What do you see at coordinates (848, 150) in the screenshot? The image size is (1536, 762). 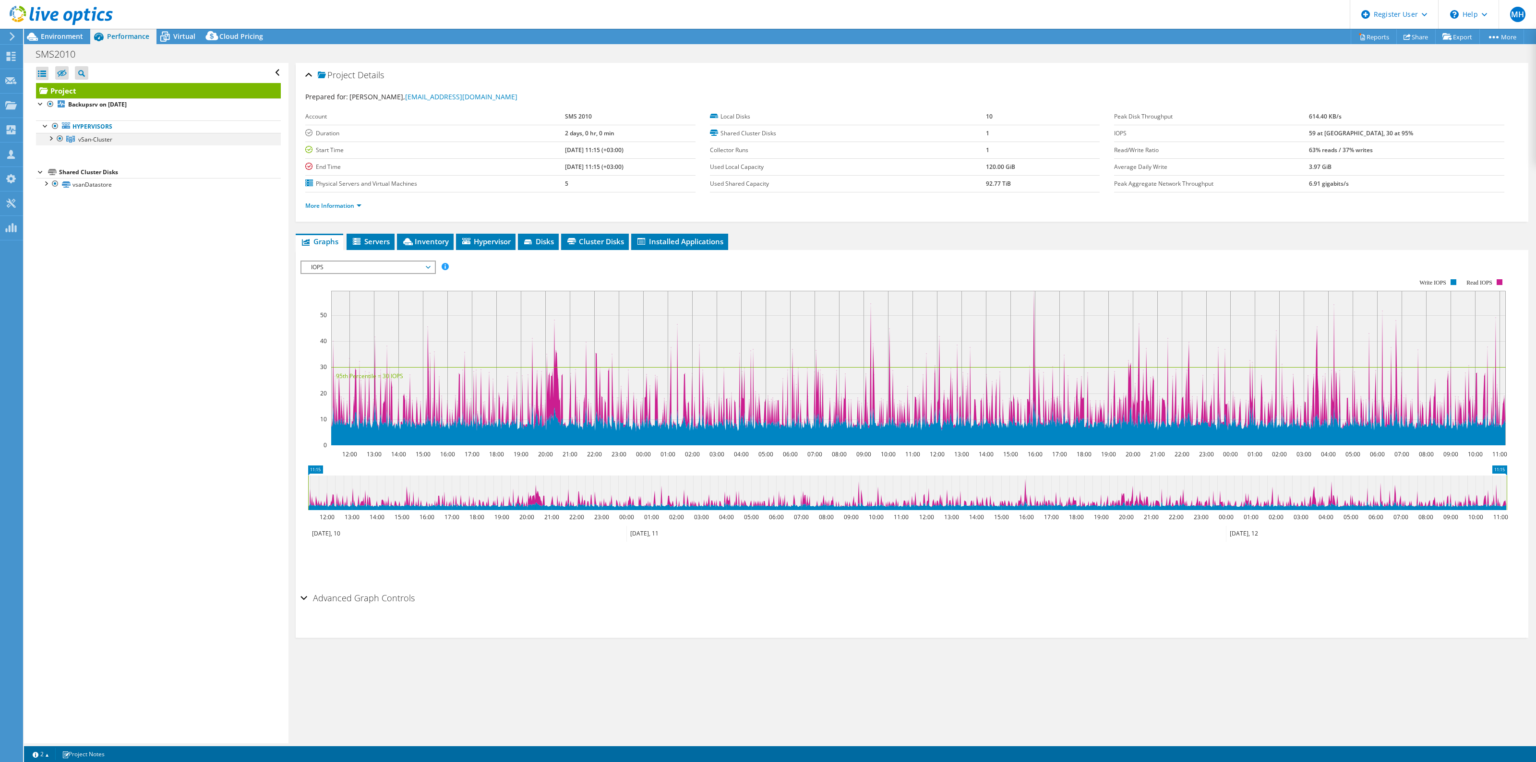 I see `label: Collector Runs` at bounding box center [848, 150].